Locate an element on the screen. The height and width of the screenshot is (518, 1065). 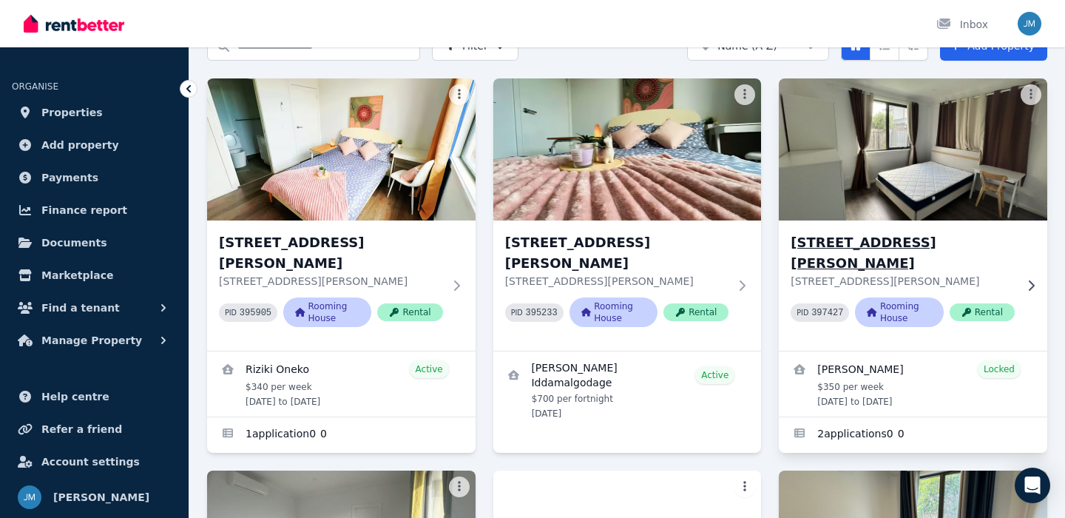
img: Room 2, Unit 2/55 Clayton Rd is located at coordinates (341, 149).